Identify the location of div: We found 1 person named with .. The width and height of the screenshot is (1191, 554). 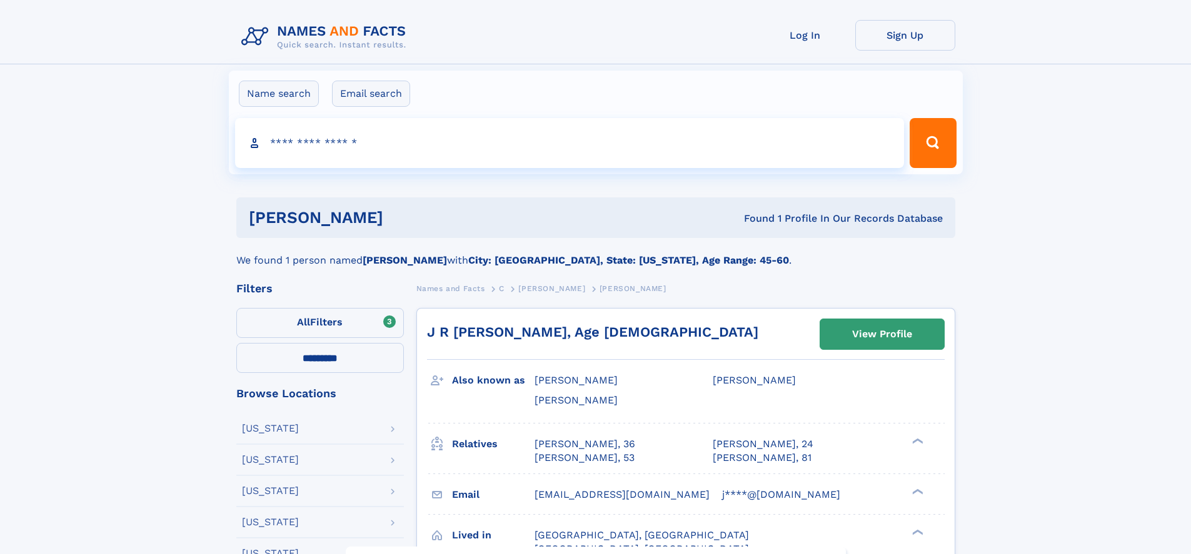
(596, 253).